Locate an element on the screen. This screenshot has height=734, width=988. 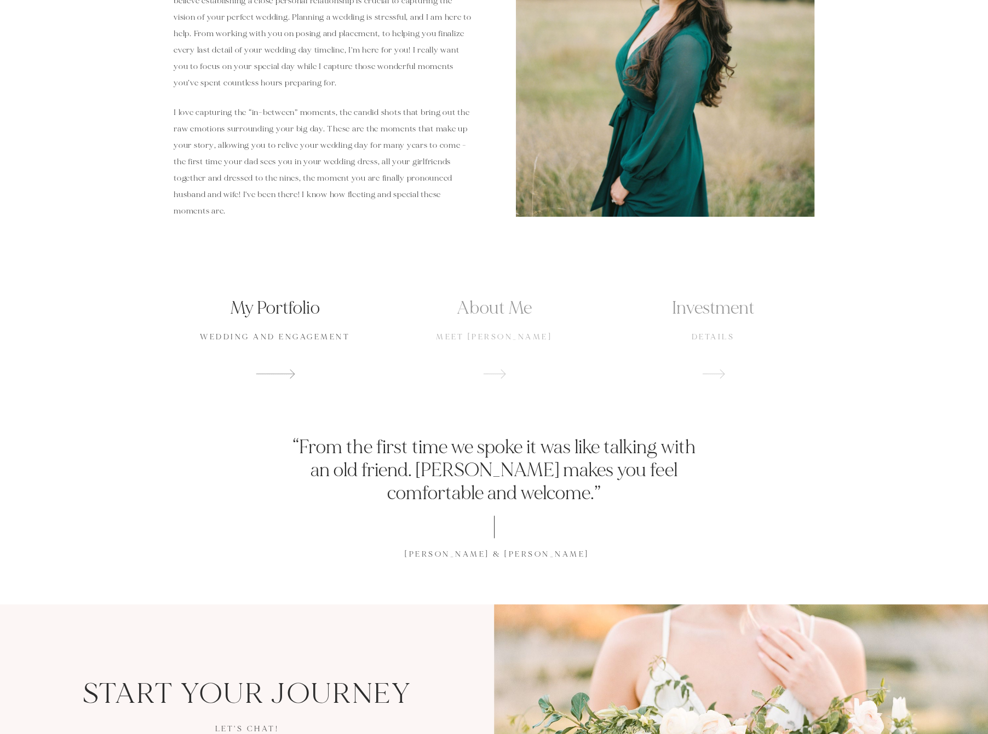
p: details is located at coordinates (713, 337).